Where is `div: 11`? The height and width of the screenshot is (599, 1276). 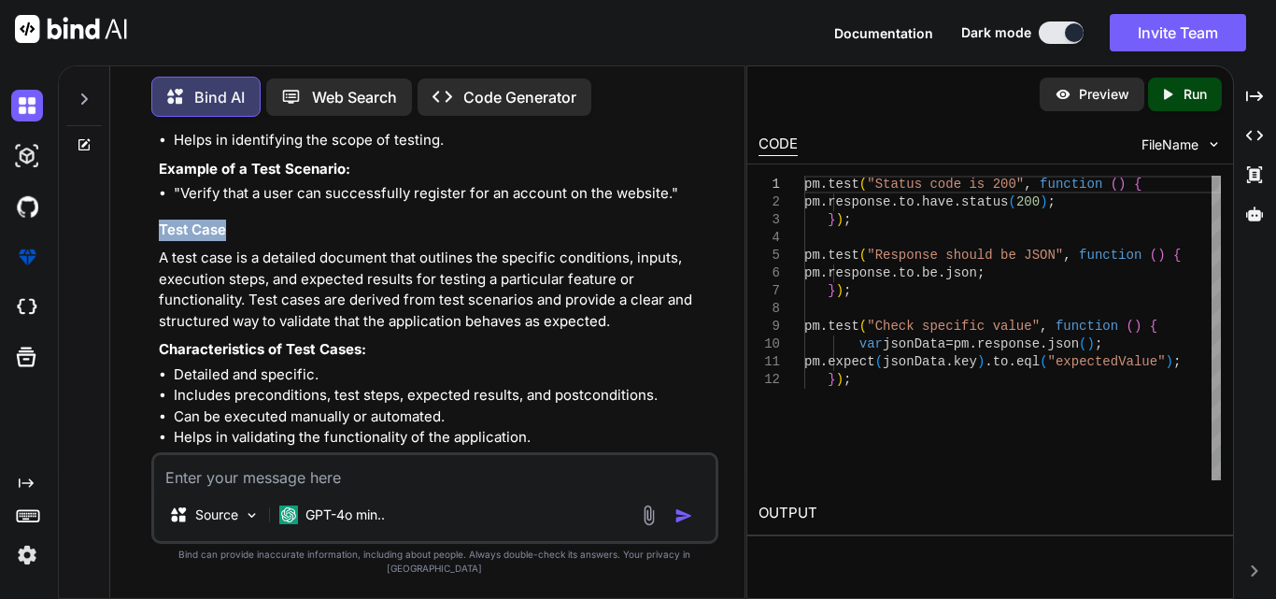
div: 11 is located at coordinates (769, 361).